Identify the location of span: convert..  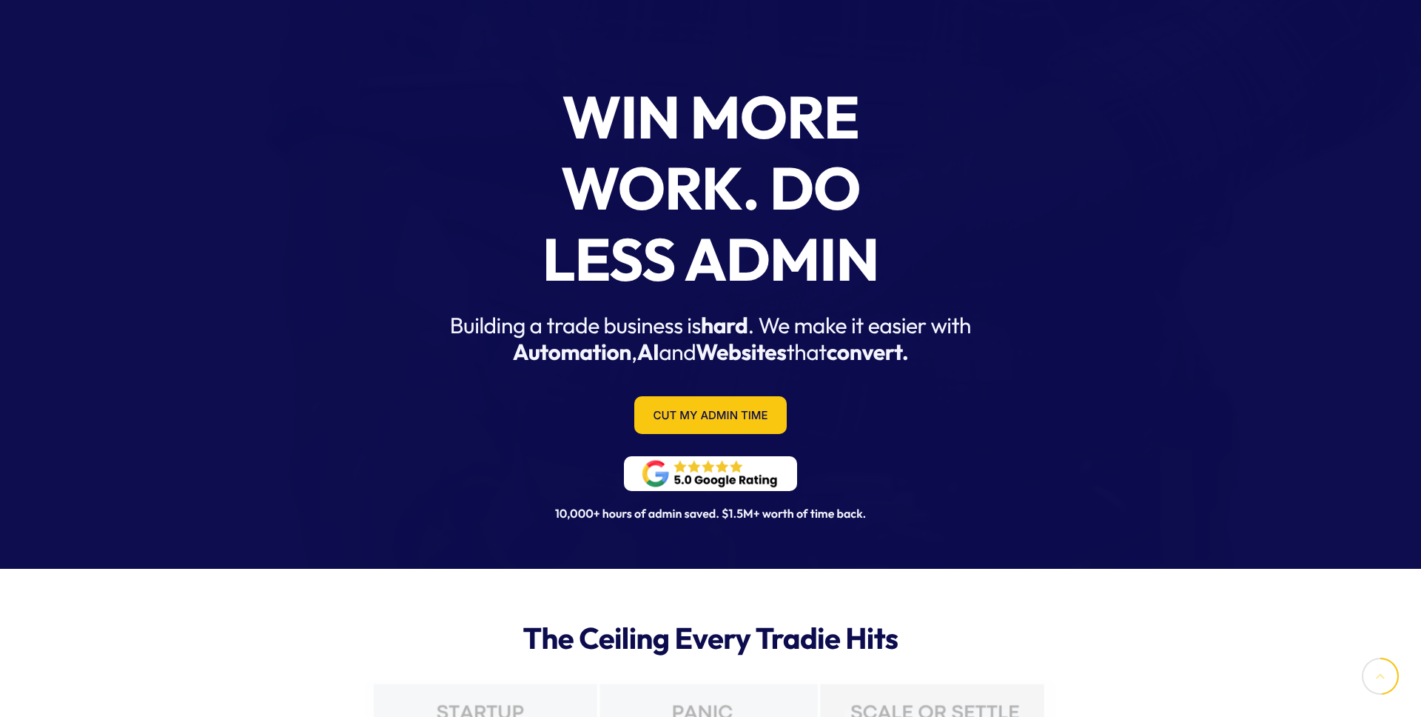
(868, 352).